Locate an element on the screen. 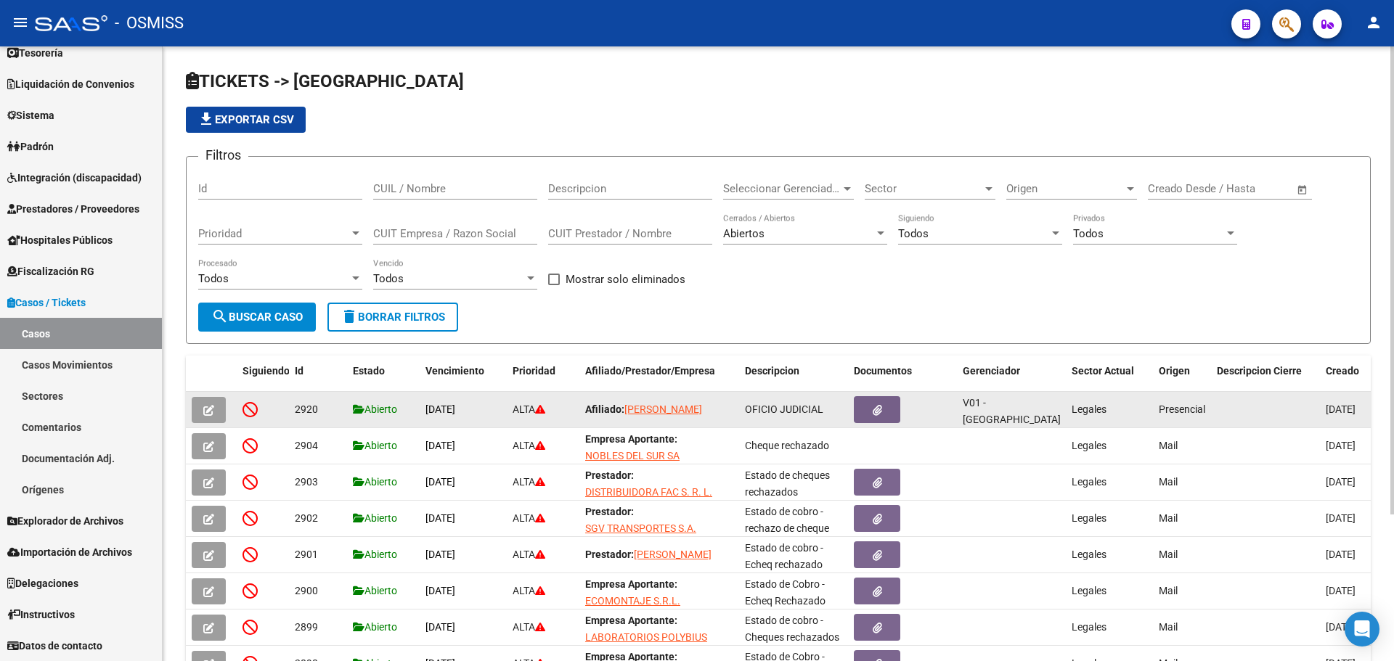  datatable-header-cell: Origen is located at coordinates (1182, 380).